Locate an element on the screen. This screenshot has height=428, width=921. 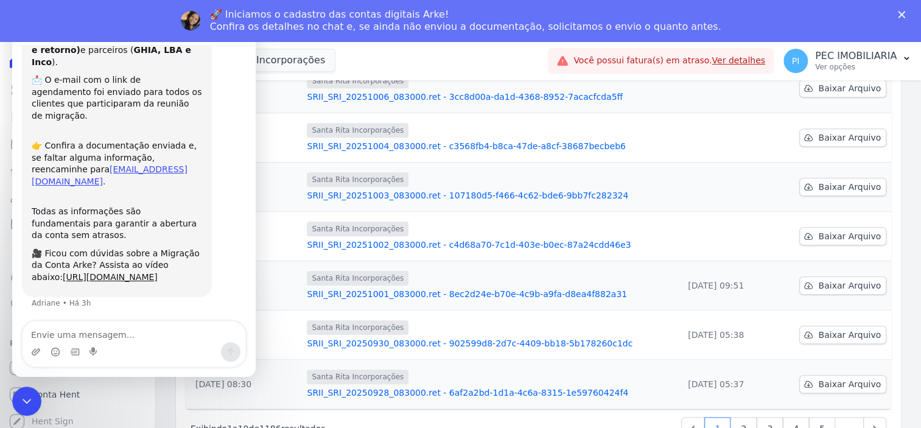
span: PI is located at coordinates (796, 61).